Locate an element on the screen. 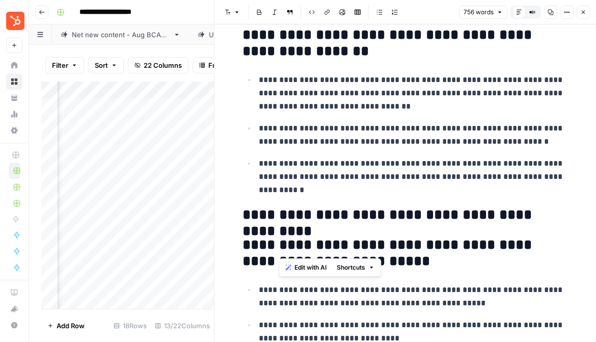 The height and width of the screenshot is (342, 596). button: Workspace: Blog Content Action Plan is located at coordinates (14, 21).